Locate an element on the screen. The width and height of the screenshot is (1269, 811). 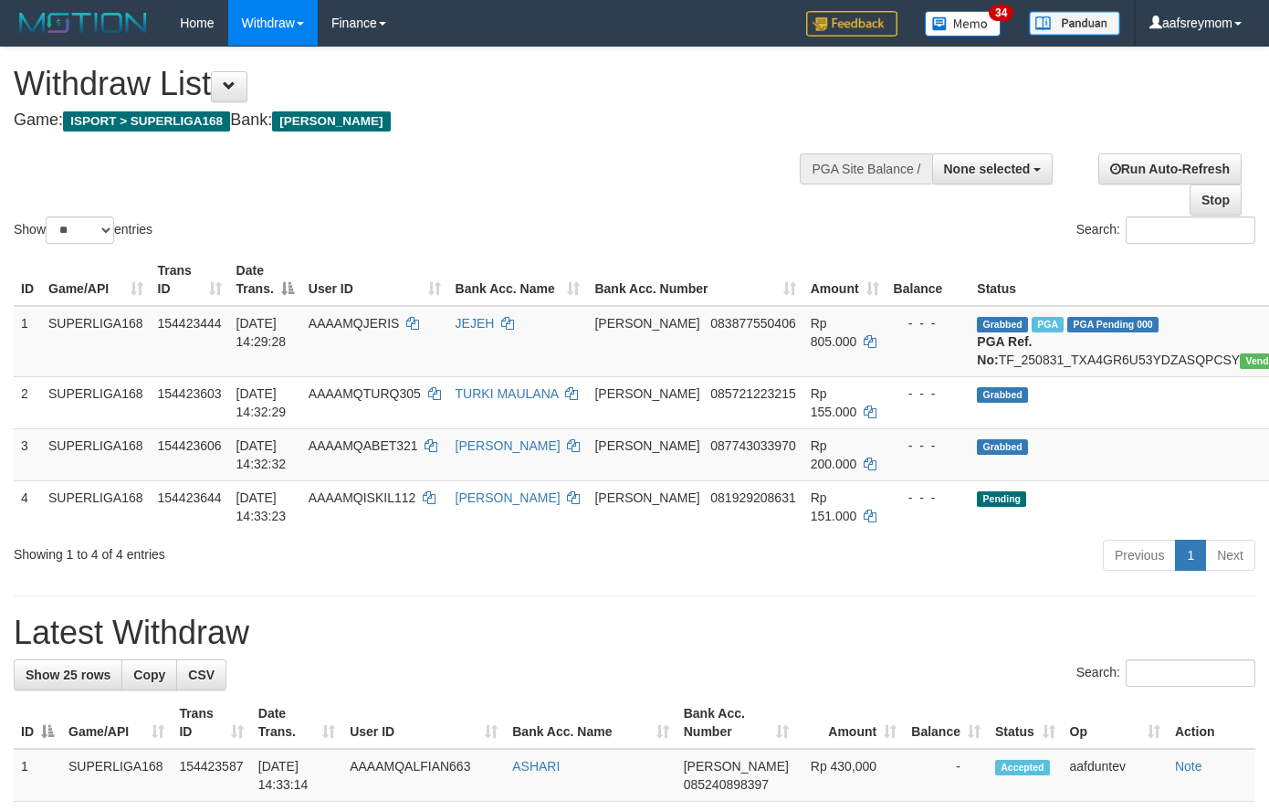
td: AAAAMQALFIAN663 is located at coordinates (424, 775).